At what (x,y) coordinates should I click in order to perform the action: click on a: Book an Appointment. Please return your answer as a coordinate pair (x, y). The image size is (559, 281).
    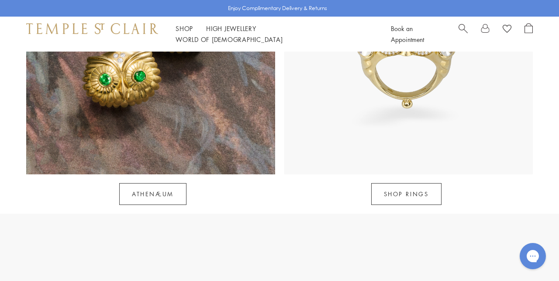
    Looking at the image, I should click on (407, 34).